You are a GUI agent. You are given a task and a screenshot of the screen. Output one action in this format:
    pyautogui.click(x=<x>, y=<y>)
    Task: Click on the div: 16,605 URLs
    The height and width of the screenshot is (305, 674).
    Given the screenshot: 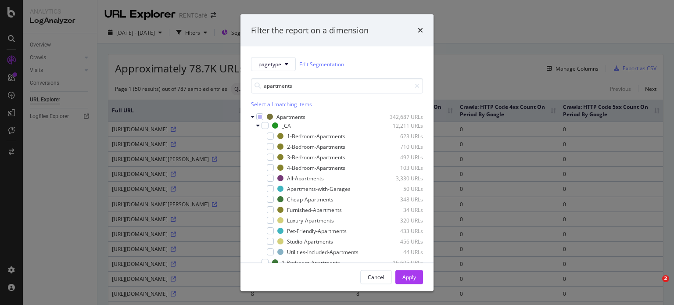 What is the action you would take?
    pyautogui.click(x=402, y=262)
    